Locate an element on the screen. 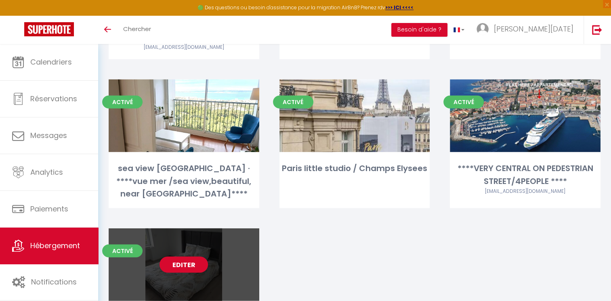  span: Analytics is located at coordinates (46, 172).